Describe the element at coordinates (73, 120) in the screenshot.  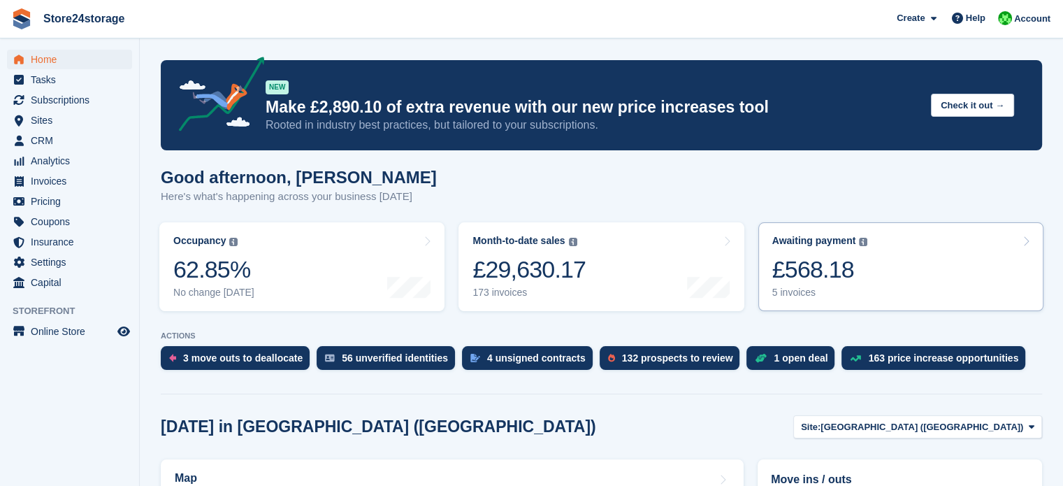
I see `span: Sites` at that location.